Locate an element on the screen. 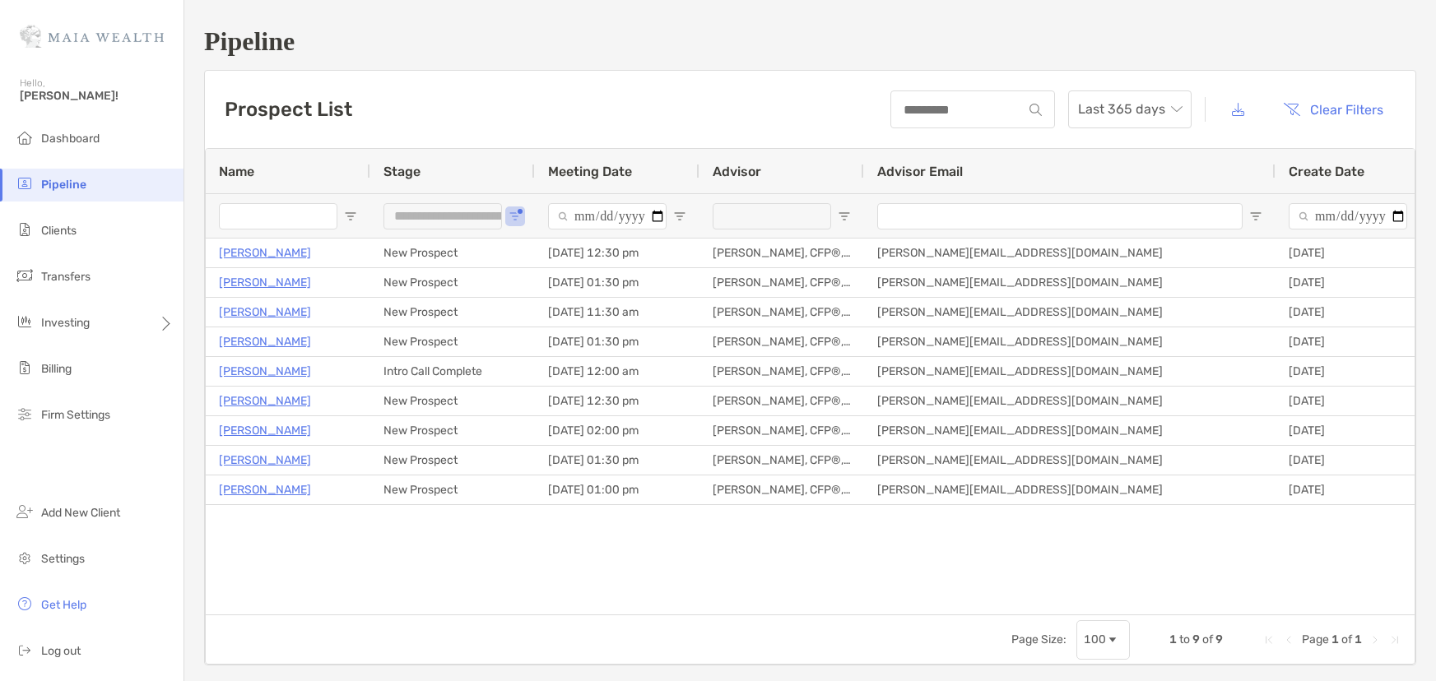 This screenshot has width=1436, height=681. div: Page Size is located at coordinates (1102, 640).